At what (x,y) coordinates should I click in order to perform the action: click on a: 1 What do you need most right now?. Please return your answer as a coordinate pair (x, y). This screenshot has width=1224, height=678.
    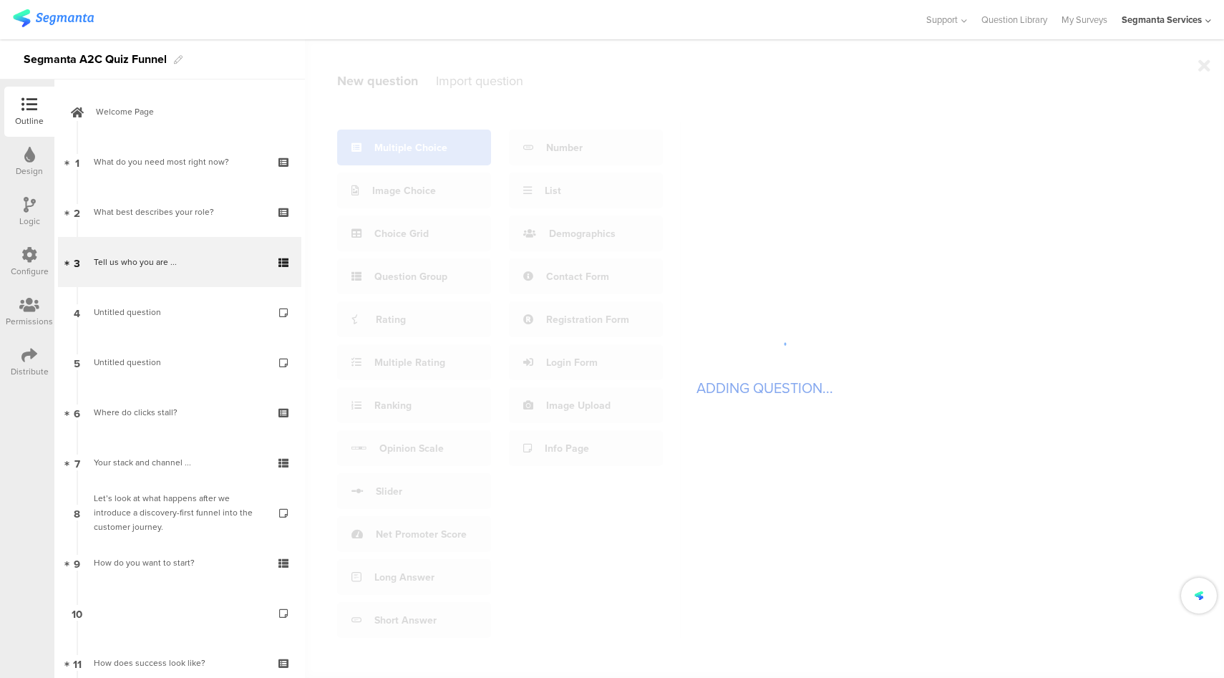
    Looking at the image, I should click on (180, 162).